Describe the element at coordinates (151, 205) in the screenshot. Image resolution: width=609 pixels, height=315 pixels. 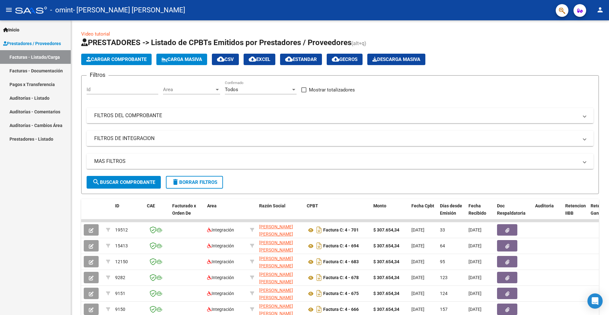
I see `span: CAE` at that location.